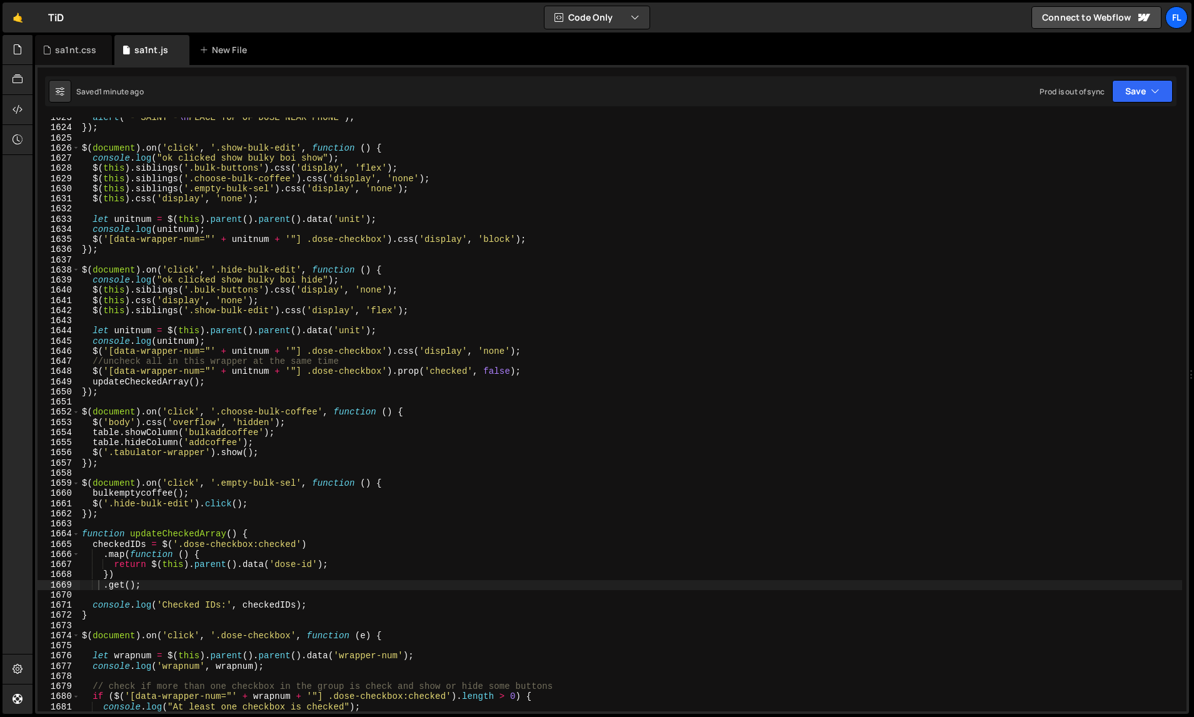  Describe the element at coordinates (59, 382) in the screenshot. I see `div: 1649` at that location.